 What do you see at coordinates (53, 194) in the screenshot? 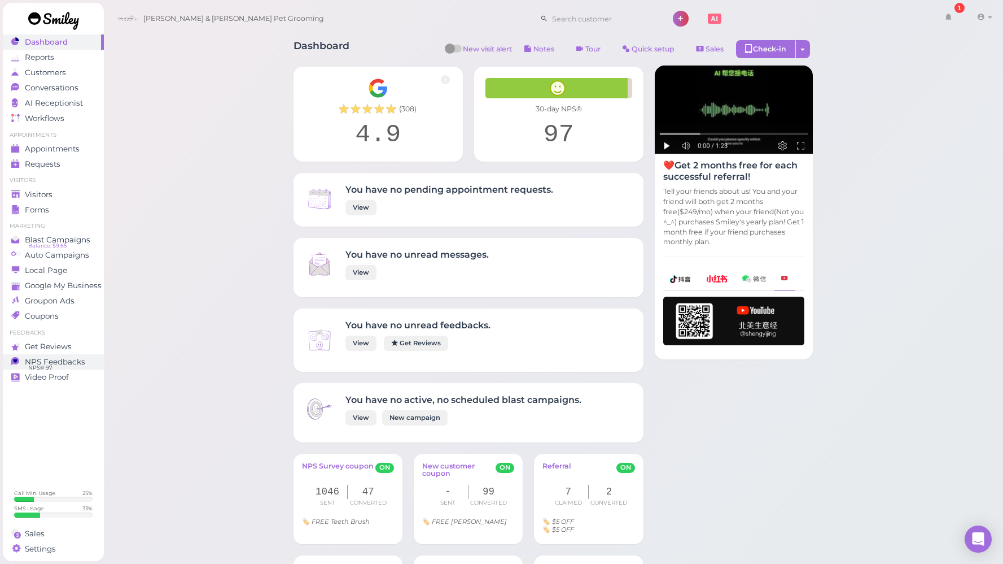
I see `a: Visitors` at bounding box center [53, 194].